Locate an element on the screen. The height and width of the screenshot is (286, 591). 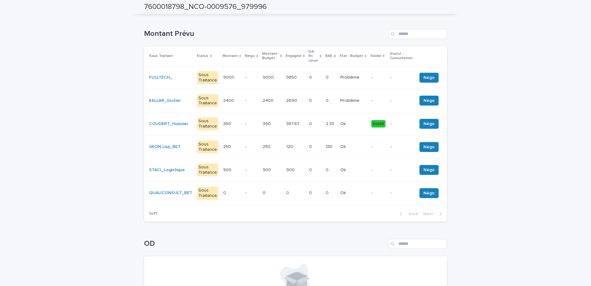
p: Etat - Budget is located at coordinates (352, 56).